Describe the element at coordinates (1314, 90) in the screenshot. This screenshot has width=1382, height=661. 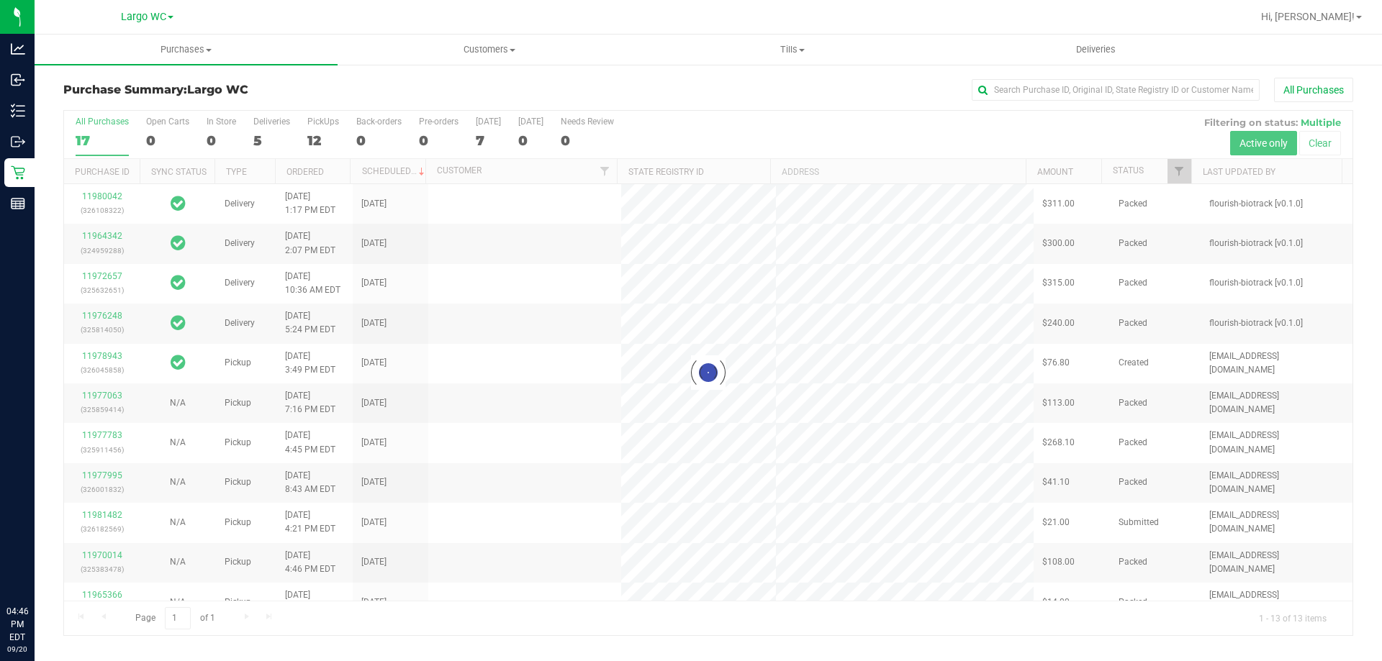
I see `button: All Purchases` at that location.